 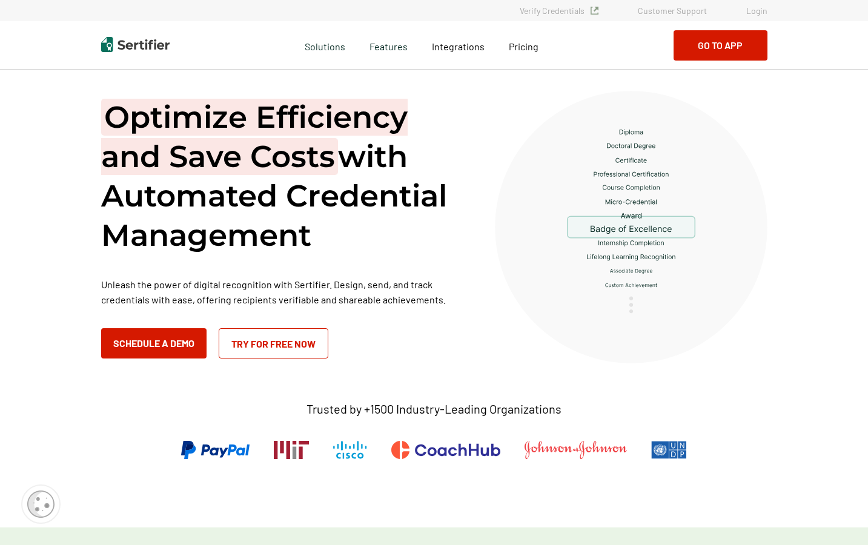 I want to click on img: Johnson & Johnson, so click(x=575, y=450).